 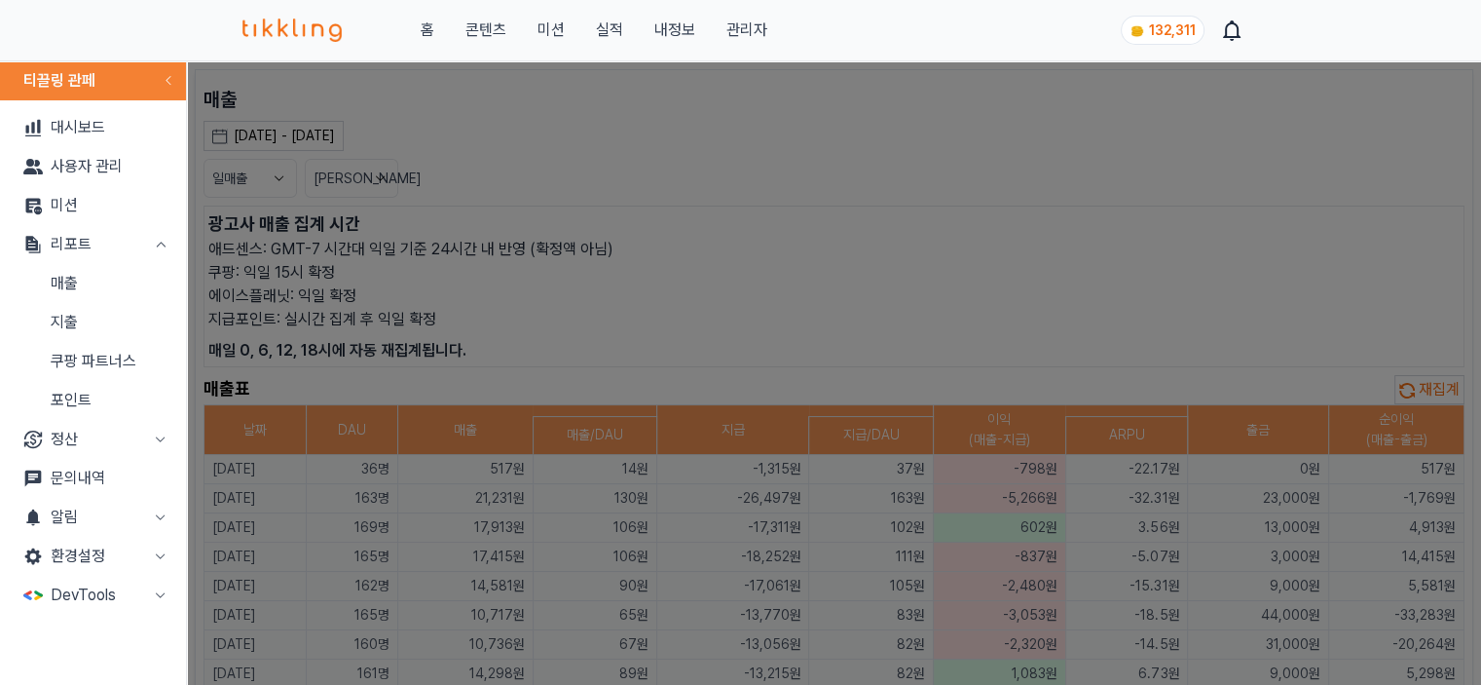 What do you see at coordinates (93, 400) in the screenshot?
I see `a: 포인트` at bounding box center [93, 400].